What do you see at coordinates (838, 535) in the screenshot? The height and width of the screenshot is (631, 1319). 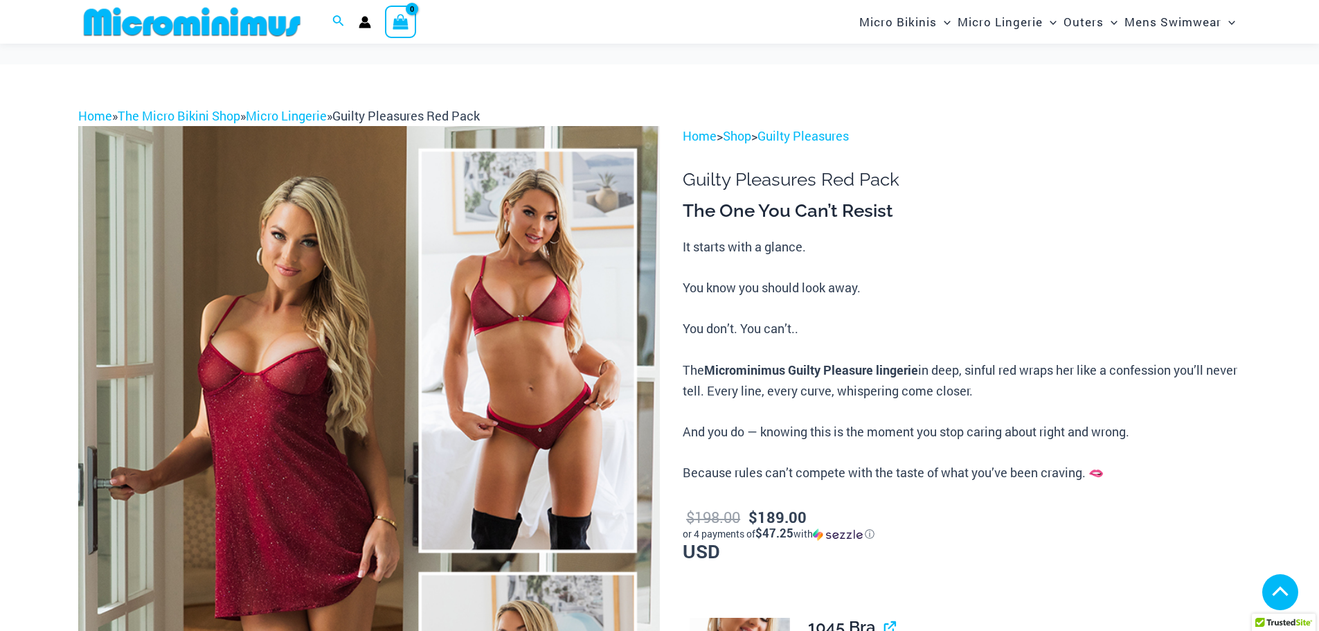 I see `img: Sezzle` at bounding box center [838, 535].